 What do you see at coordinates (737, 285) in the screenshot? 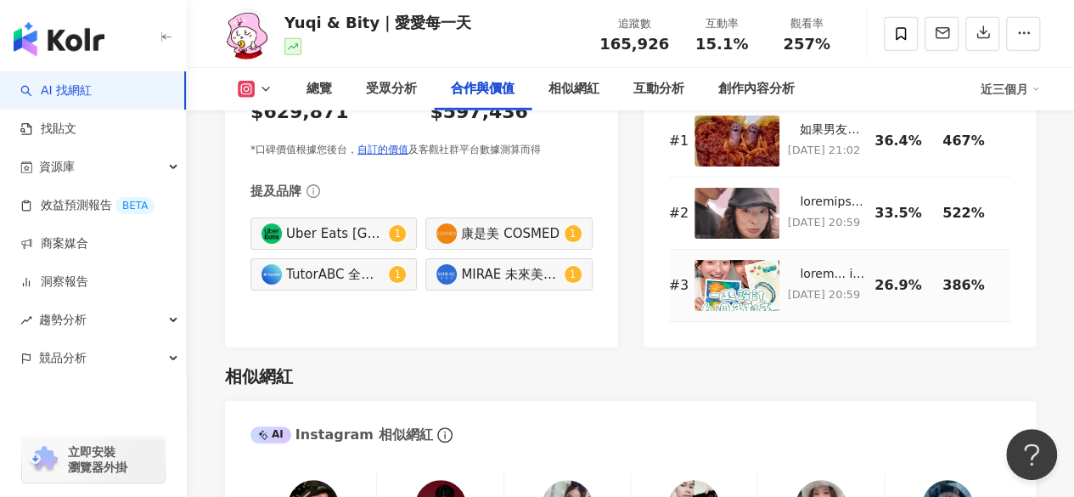
I see `img: ⠀ 再過三個月... 那個女人又要來了！🧑‍🎄🌲 （ I just want you for my own... 🎶 你們知道這代表什麼嗎～～ 我們交往要滿 6 週年了！🥹❤️ 時間真的過好快，...` at bounding box center [737, 285].